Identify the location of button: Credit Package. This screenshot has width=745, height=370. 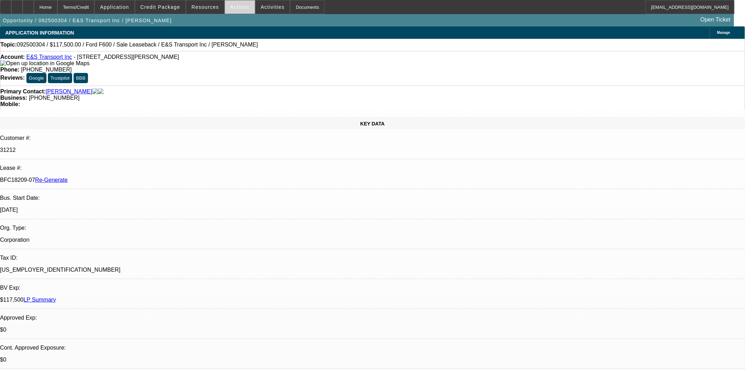
(160, 7).